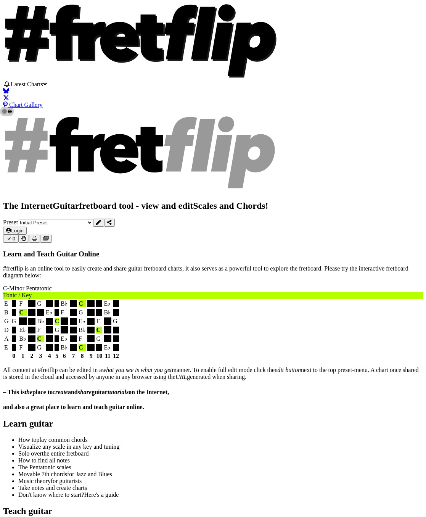  I want to click on span: Toggle light / dark theme, so click(7, 111).